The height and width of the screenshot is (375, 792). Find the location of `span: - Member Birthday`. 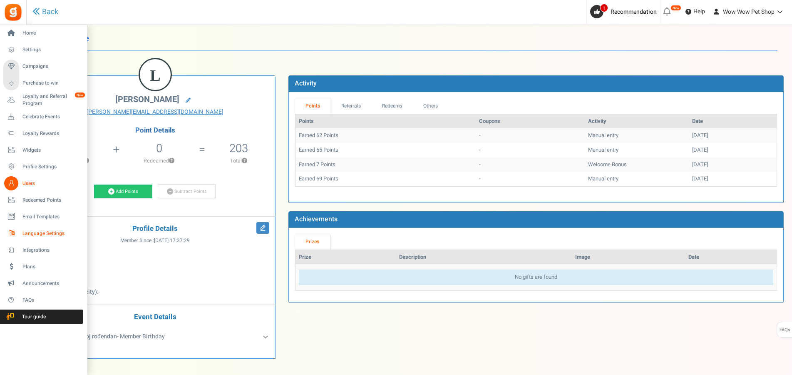

span: - Member Birthday is located at coordinates (114, 336).